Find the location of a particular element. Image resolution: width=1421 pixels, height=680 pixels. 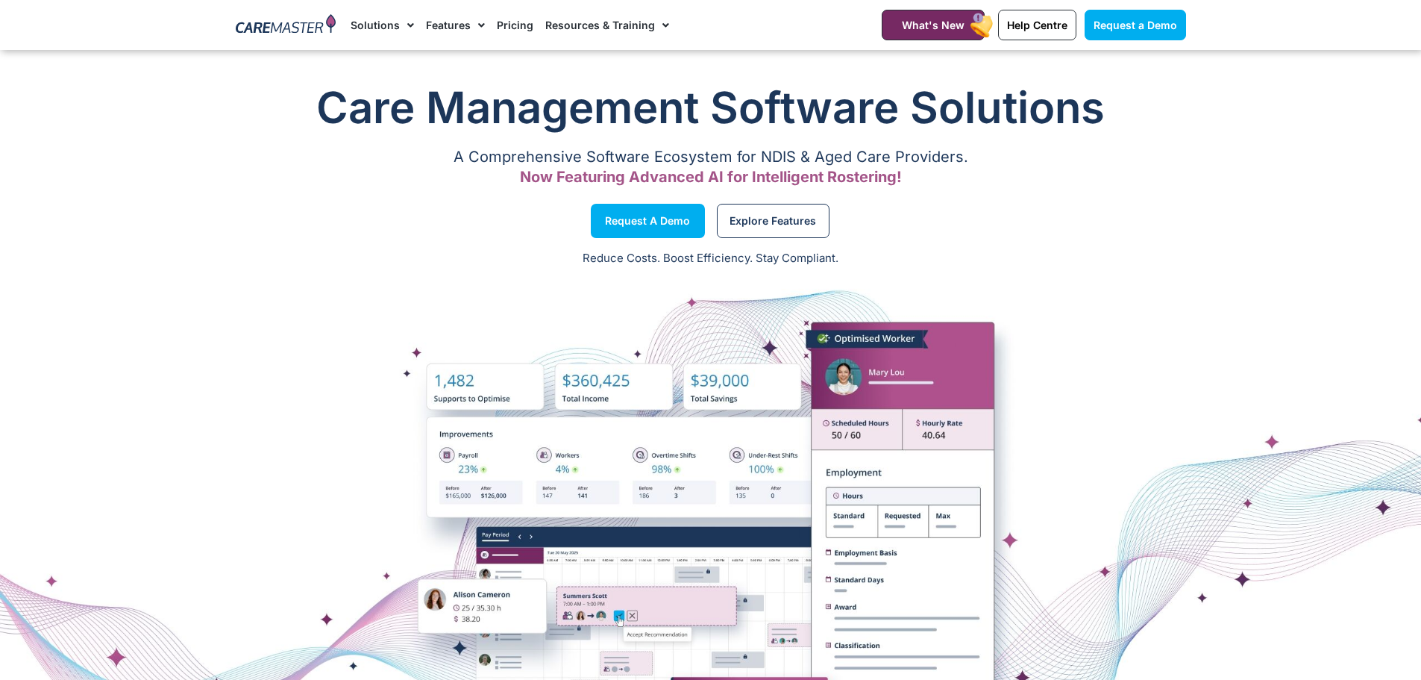

span: Now Featuring Advanced AI for Intelligent Rostering! is located at coordinates (711, 177).